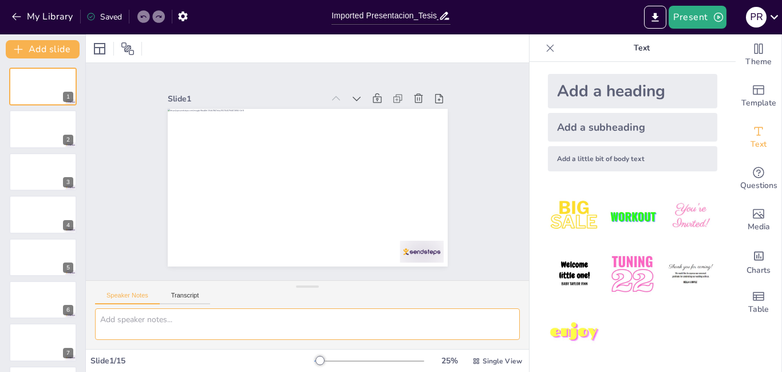  Describe the element at coordinates (246, 98) in the screenshot. I see `div: Slide 1` at that location.